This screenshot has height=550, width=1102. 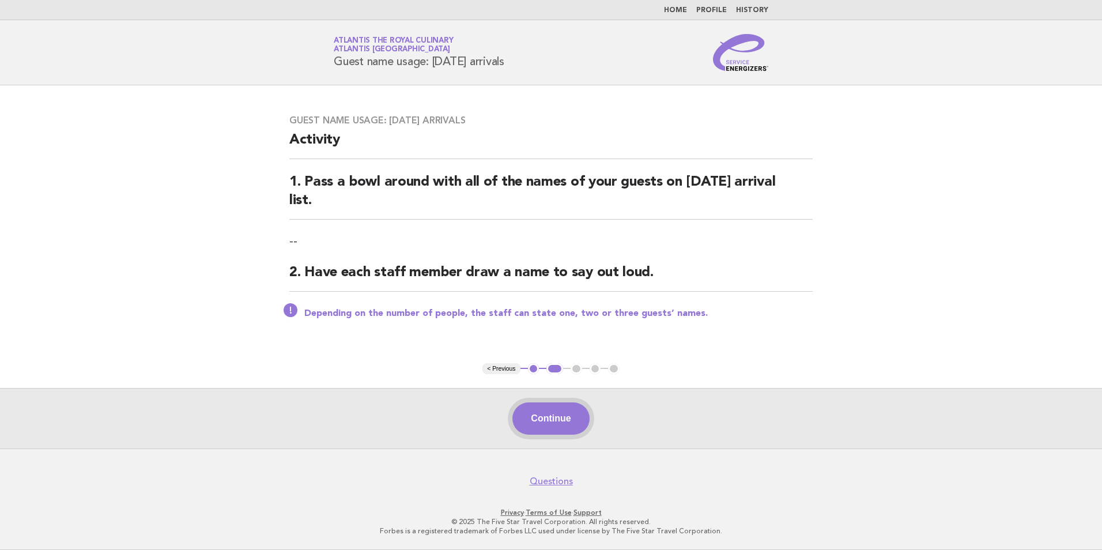 What do you see at coordinates (676, 10) in the screenshot?
I see `a: Home` at bounding box center [676, 10].